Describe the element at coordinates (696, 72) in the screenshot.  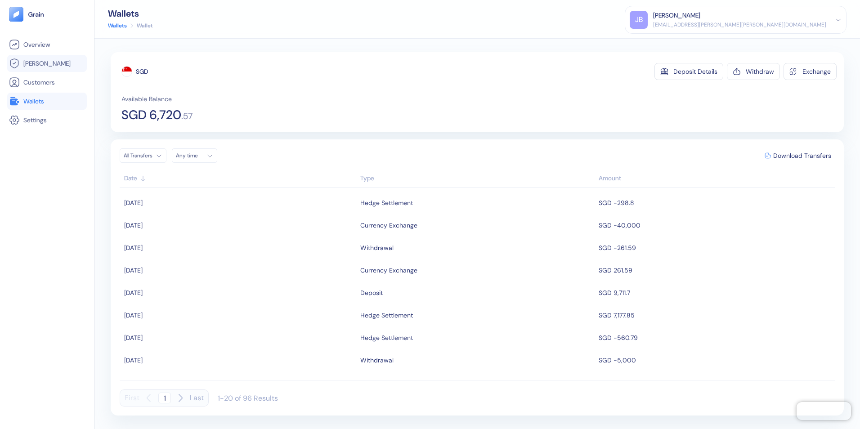
I see `div: Deposit Details` at that location.